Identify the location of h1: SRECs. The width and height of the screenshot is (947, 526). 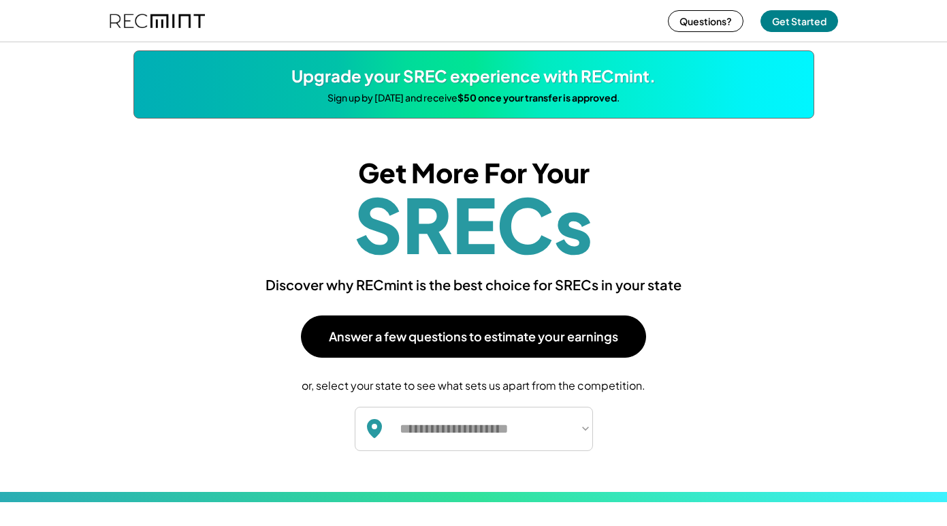
(473, 223).